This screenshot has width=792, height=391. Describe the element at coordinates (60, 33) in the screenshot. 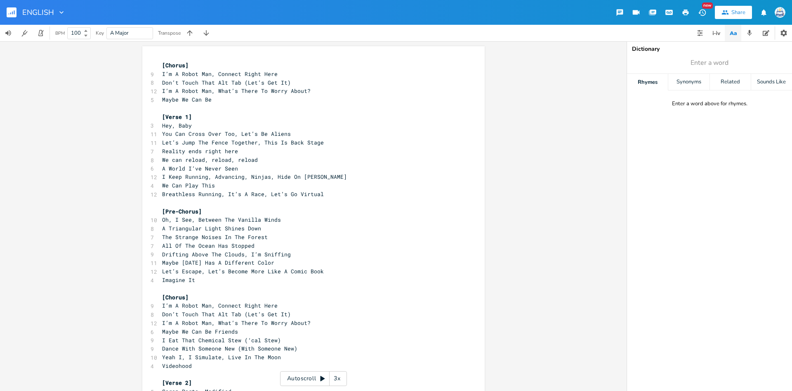

I see `div: BPM` at that location.